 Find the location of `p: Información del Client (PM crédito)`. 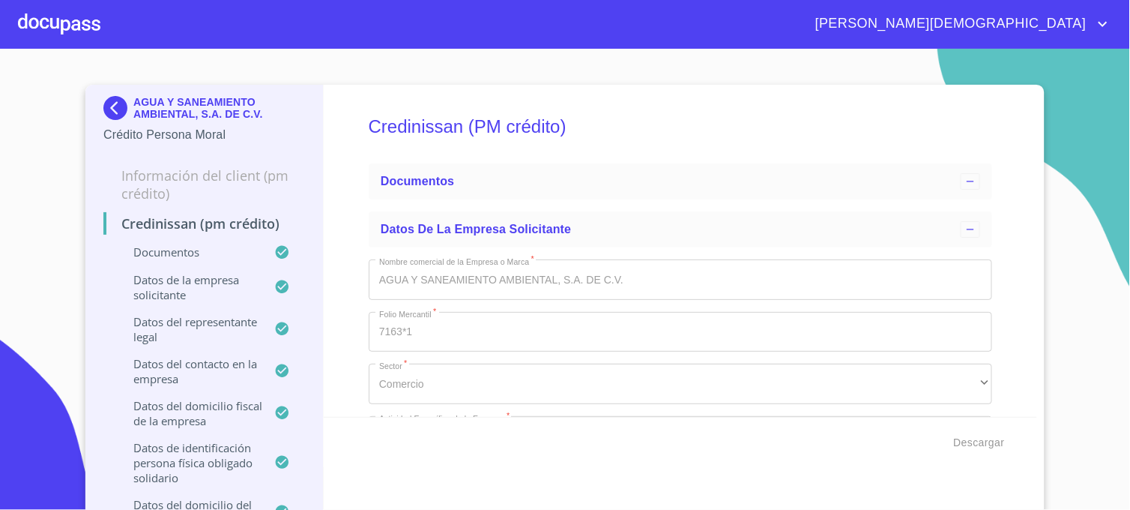

p: Información del Client (PM crédito) is located at coordinates (204, 184).